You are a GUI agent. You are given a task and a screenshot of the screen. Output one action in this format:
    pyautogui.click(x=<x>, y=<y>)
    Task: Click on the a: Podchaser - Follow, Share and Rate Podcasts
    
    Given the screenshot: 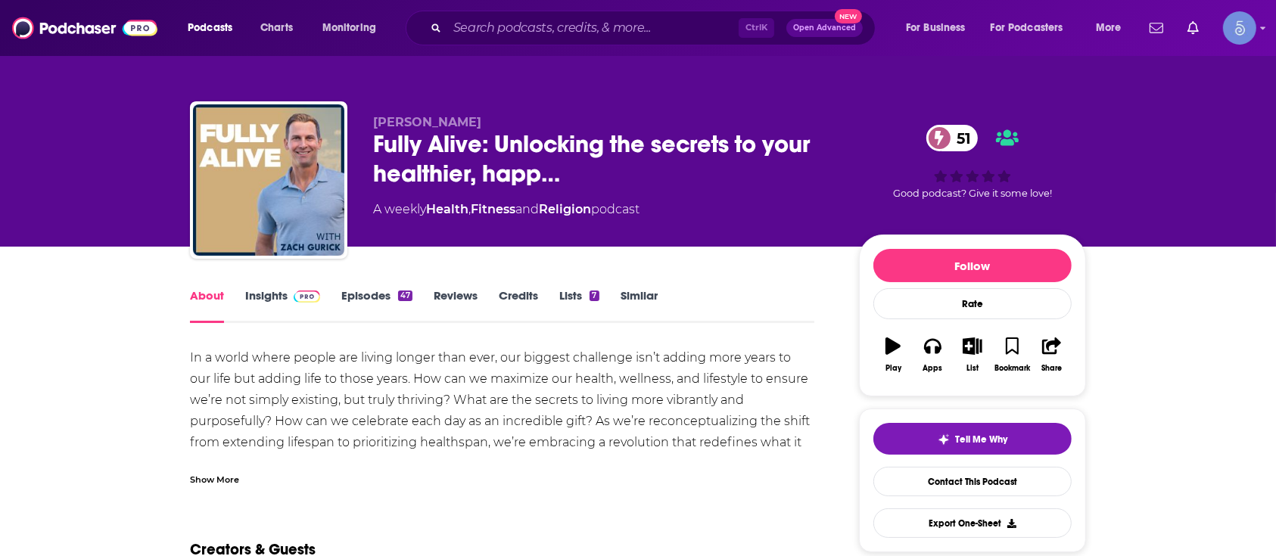 What is the action you would take?
    pyautogui.click(x=85, y=28)
    